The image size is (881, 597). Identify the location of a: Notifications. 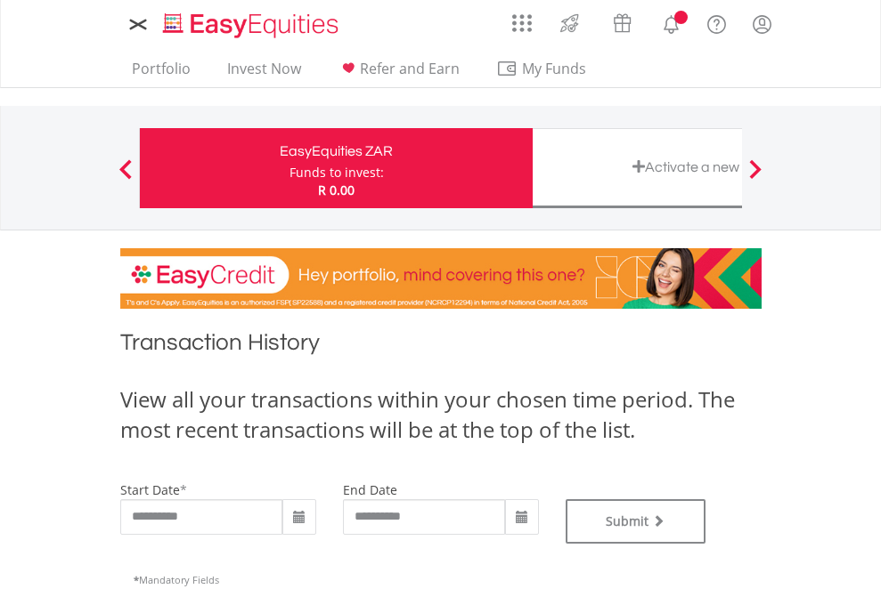
(670, 22).